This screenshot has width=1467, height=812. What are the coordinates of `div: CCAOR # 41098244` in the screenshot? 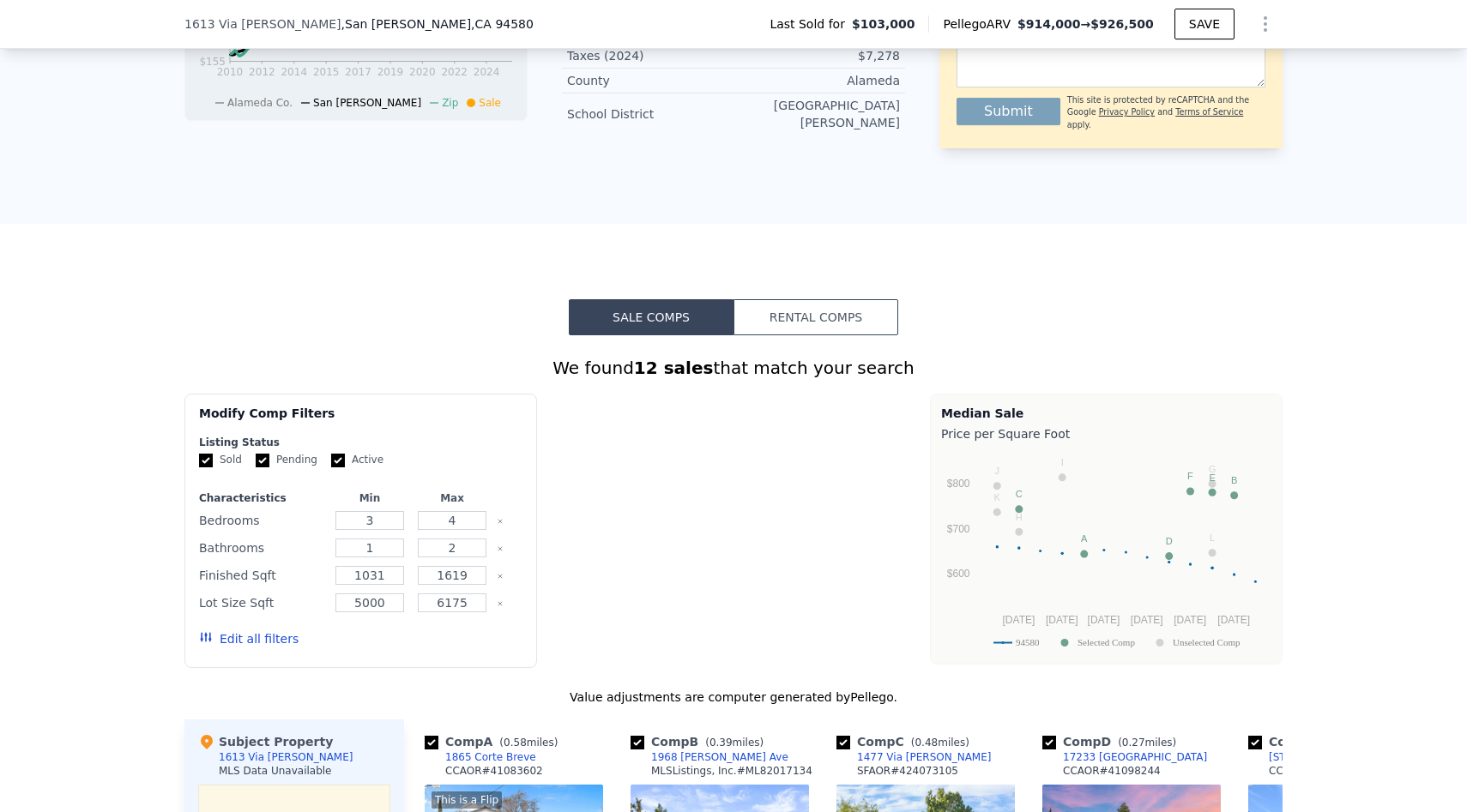 It's located at (1111, 771).